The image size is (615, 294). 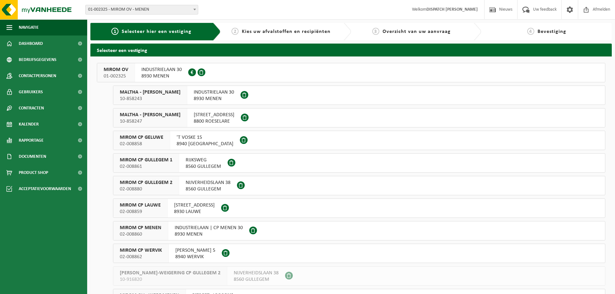 I want to click on span: MIROM CP WERVIK, so click(x=141, y=251).